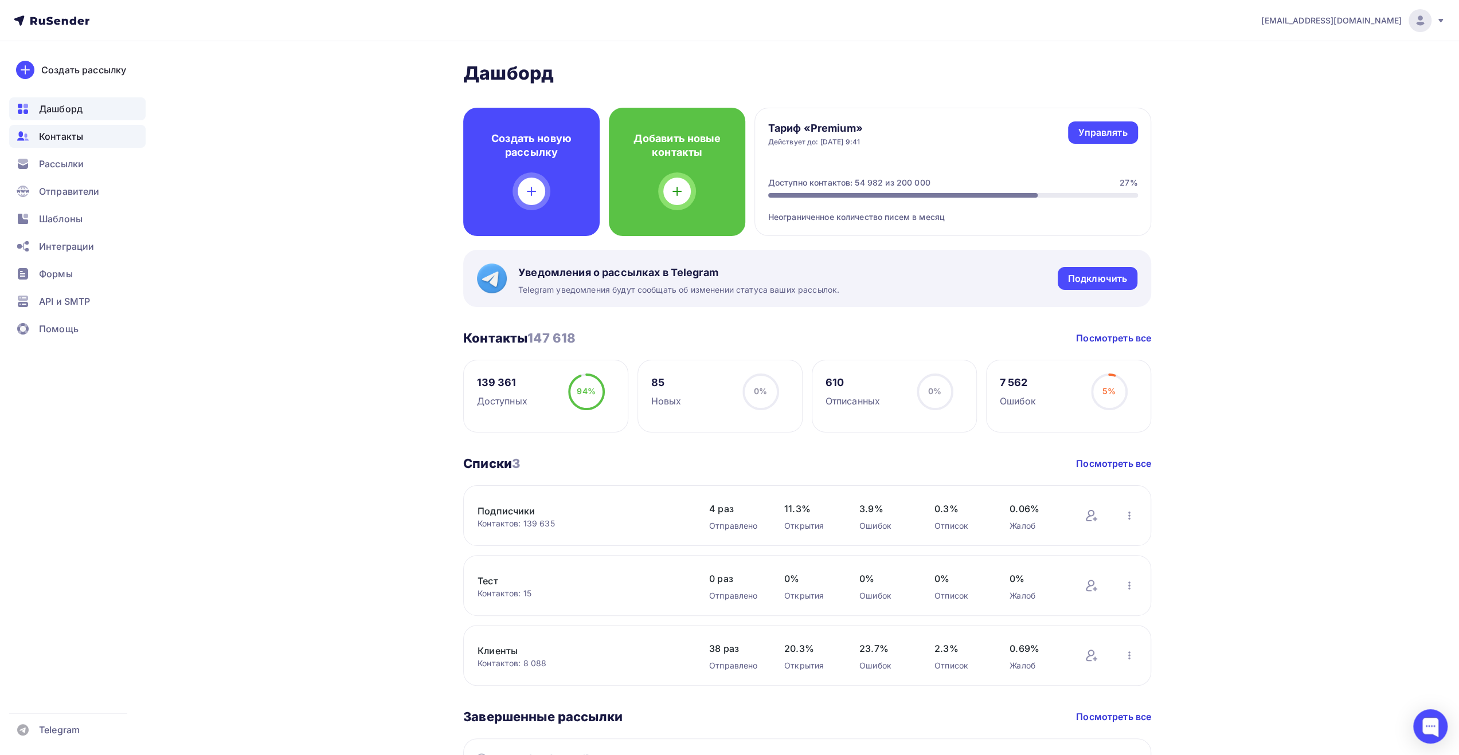  What do you see at coordinates (77, 191) in the screenshot?
I see `a: Отправители` at bounding box center [77, 191].